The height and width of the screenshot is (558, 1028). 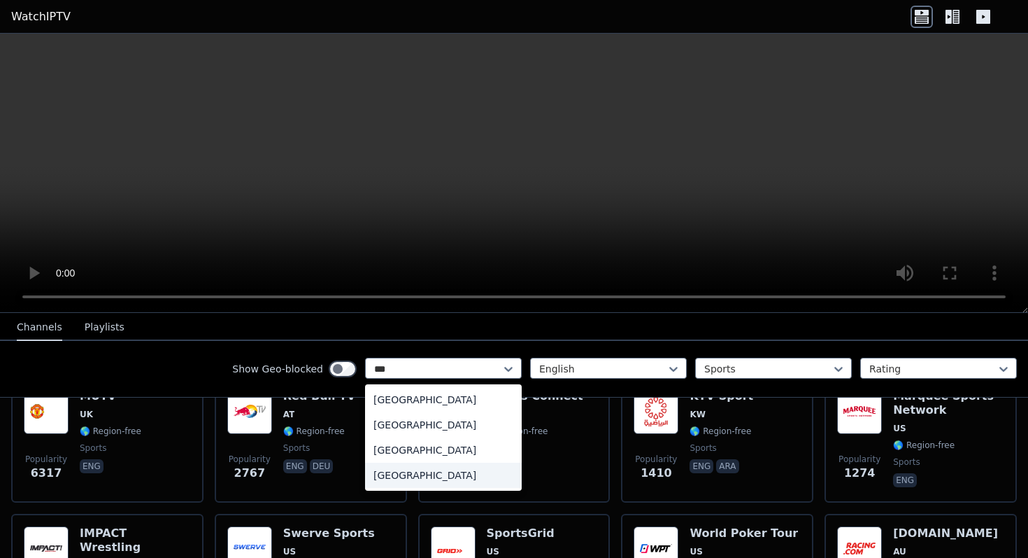 What do you see at coordinates (135, 540) in the screenshot?
I see `h6: IMPACT Wrestling` at bounding box center [135, 540].